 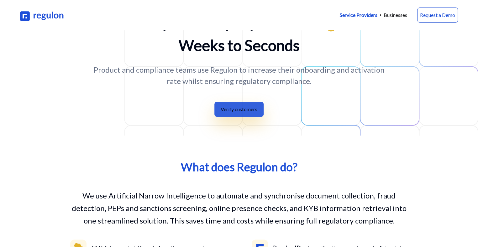 I want to click on h1: Reduce your Company from Weeks to Seconds, so click(x=239, y=34).